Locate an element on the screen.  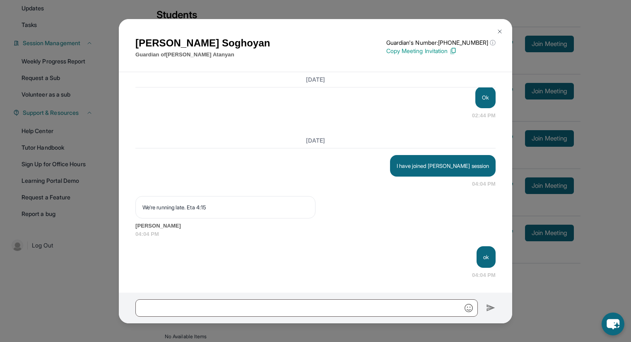
img: Copy Icon is located at coordinates (453, 51).